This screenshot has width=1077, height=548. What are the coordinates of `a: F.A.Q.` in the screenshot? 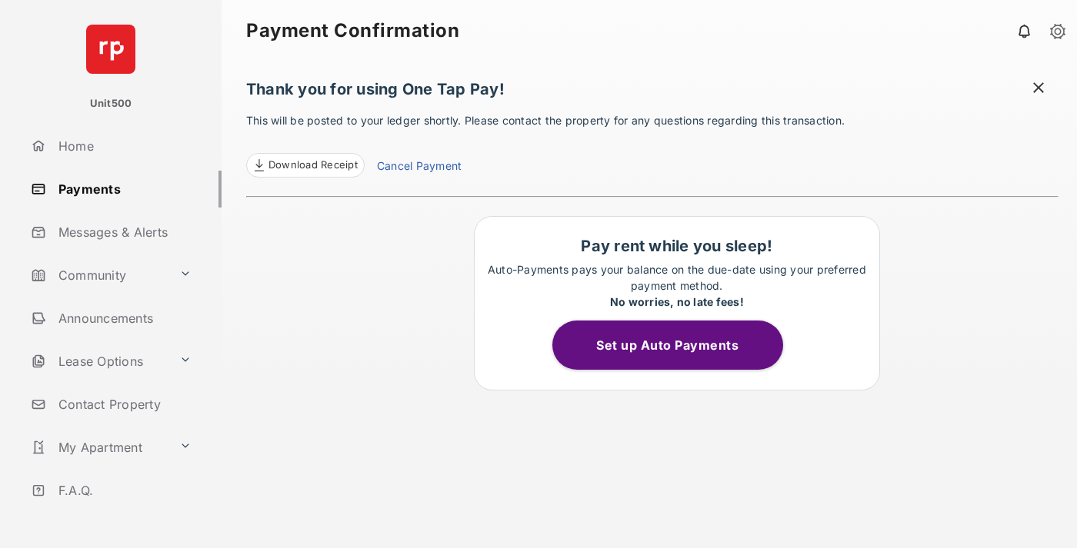 It's located at (123, 491).